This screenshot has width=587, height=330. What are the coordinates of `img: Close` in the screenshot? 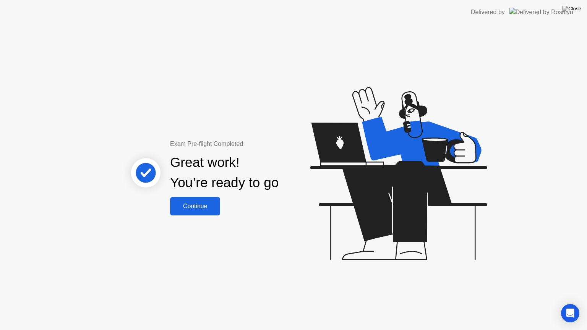 It's located at (572, 9).